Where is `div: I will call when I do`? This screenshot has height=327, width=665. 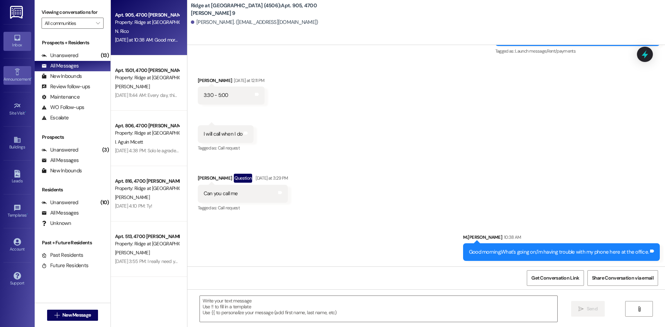 div: I will call when I do is located at coordinates (223, 134).